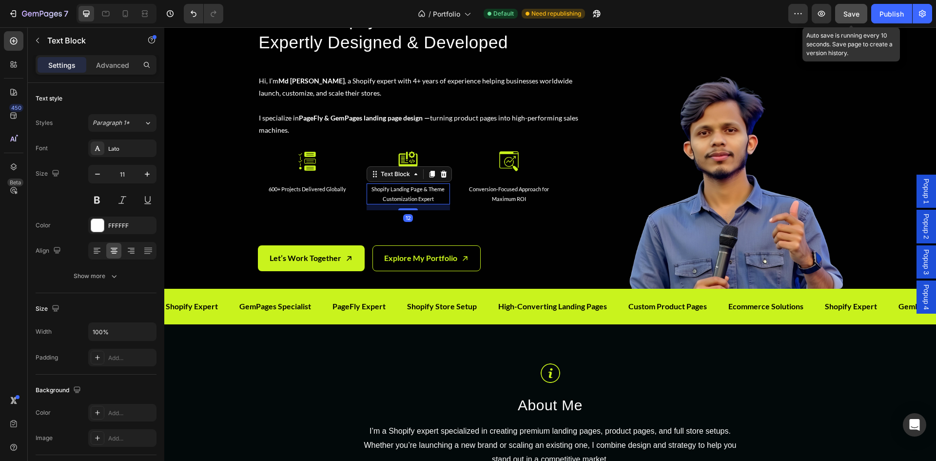  Describe the element at coordinates (277, 279) in the screenshot. I see `p: Shopify Store Setup` at that location.